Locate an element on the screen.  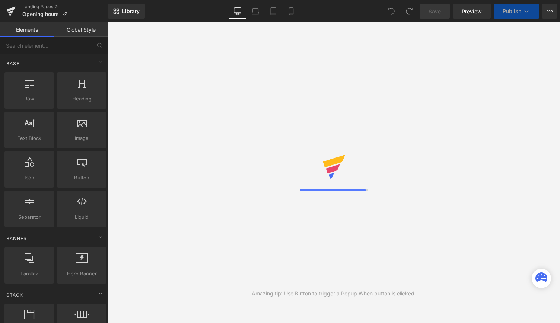
span: Row is located at coordinates (29, 99).